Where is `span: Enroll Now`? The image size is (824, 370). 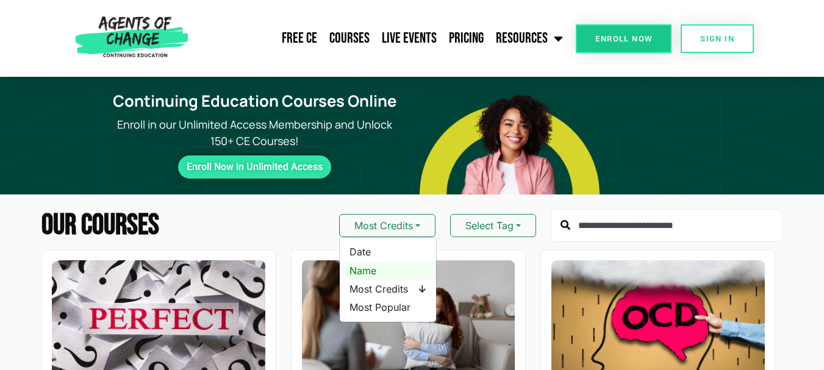
span: Enroll Now is located at coordinates (623, 38).